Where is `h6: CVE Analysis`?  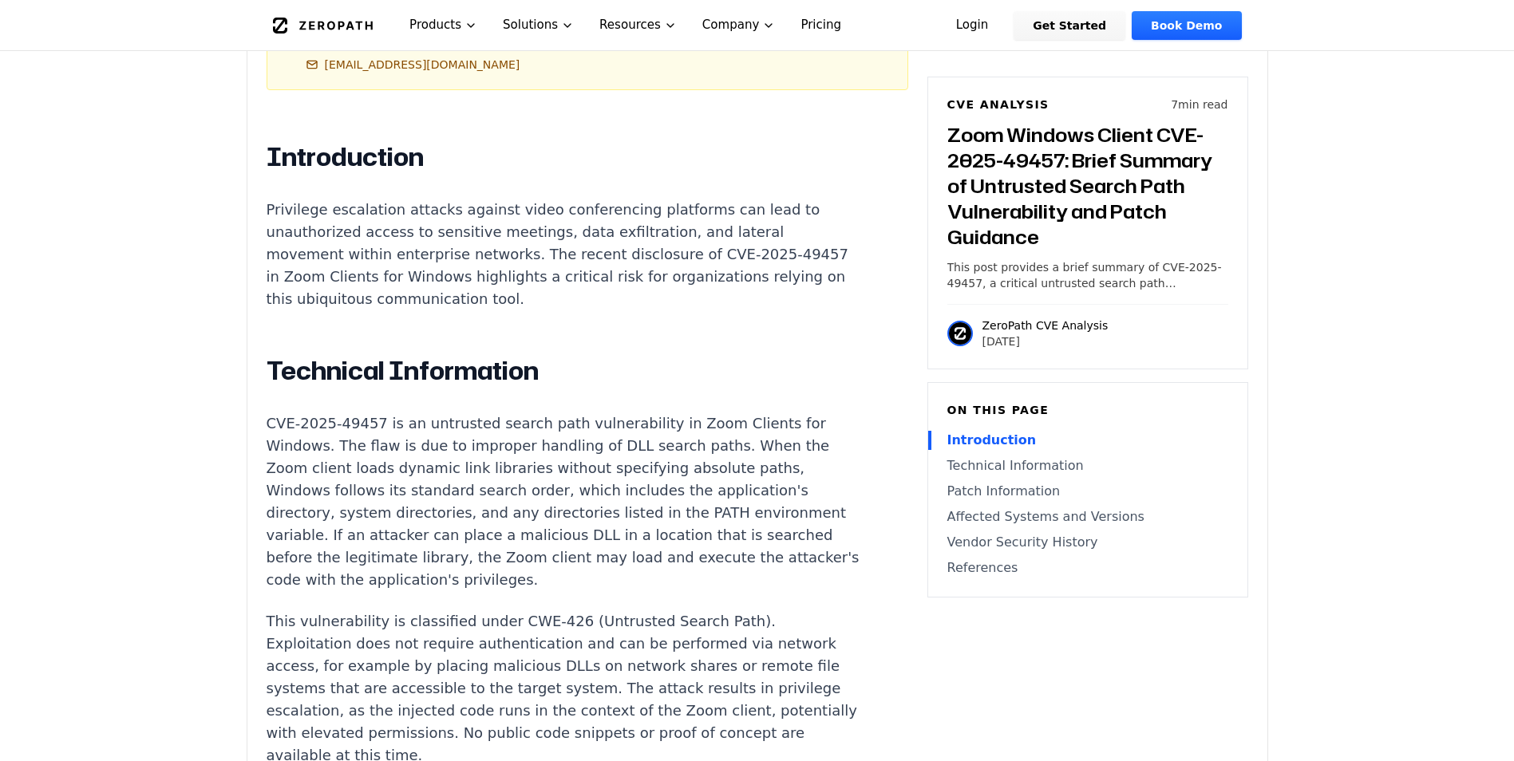
h6: CVE Analysis is located at coordinates (998, 105).